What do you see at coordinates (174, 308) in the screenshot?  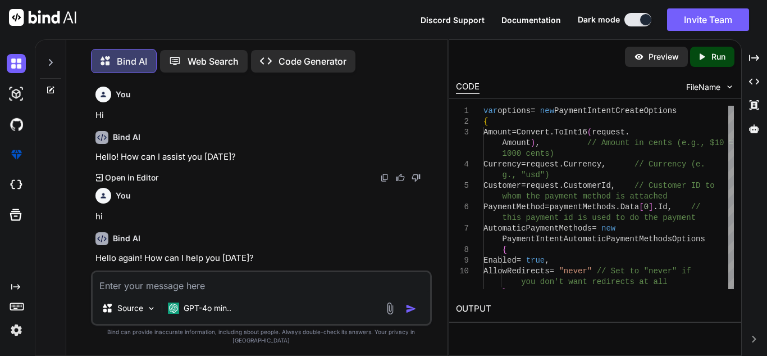 I see `img: GPT-4o mini` at bounding box center [174, 308].